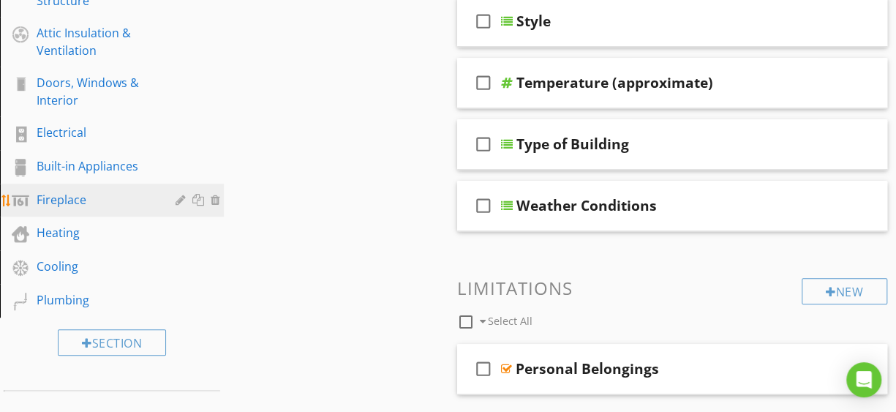 The height and width of the screenshot is (412, 896). I want to click on div: Plumbing, so click(95, 300).